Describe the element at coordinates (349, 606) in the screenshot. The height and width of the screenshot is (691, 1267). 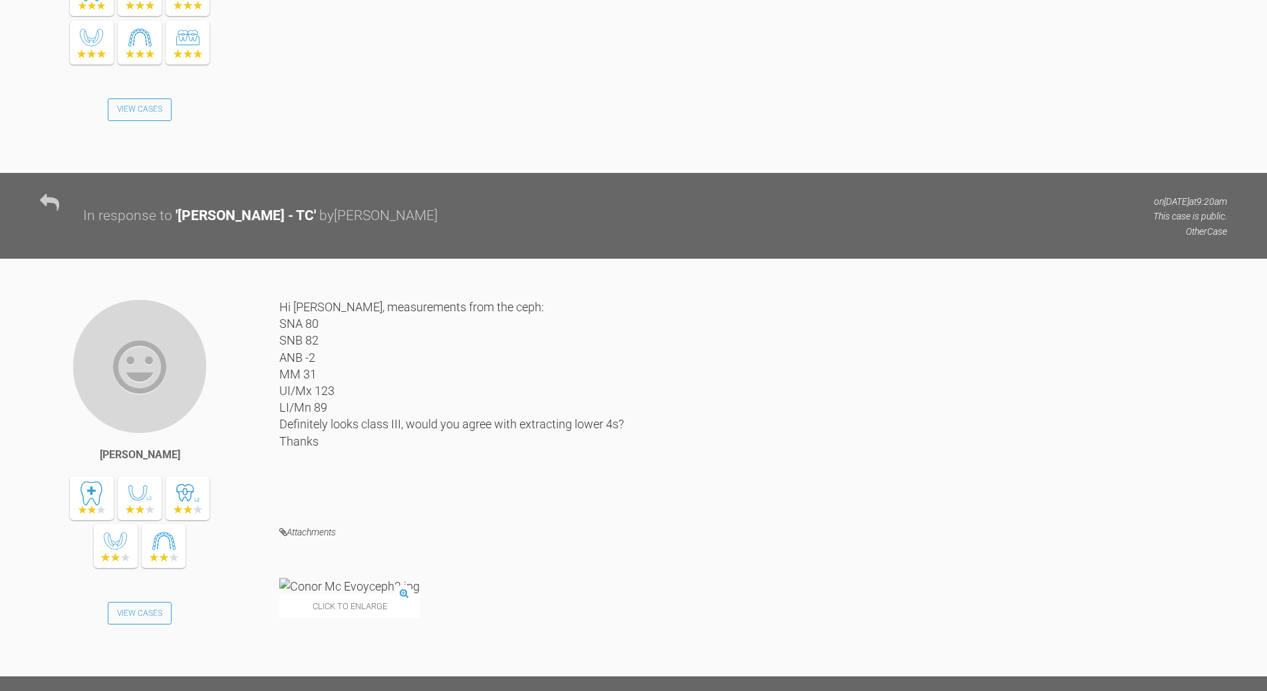
I see `span: Click to enlarge` at that location.